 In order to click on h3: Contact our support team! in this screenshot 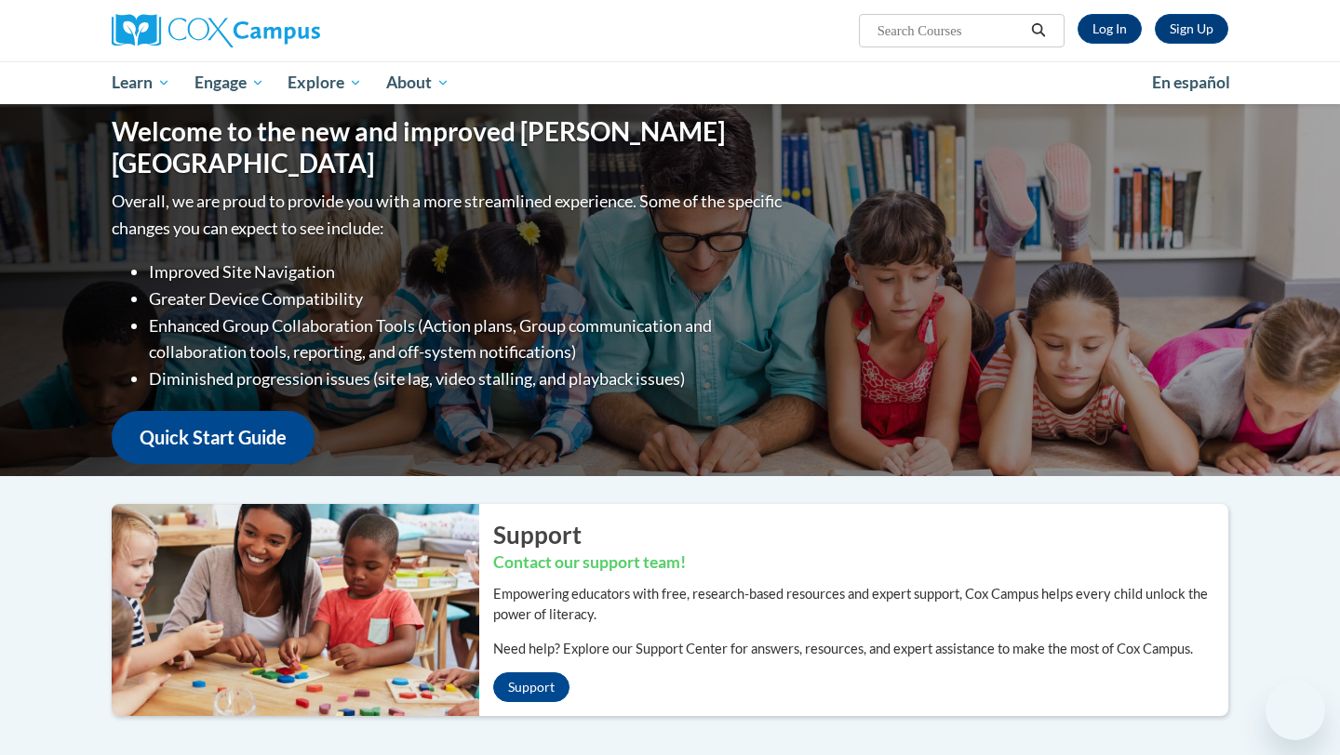, I will do `click(860, 563)`.